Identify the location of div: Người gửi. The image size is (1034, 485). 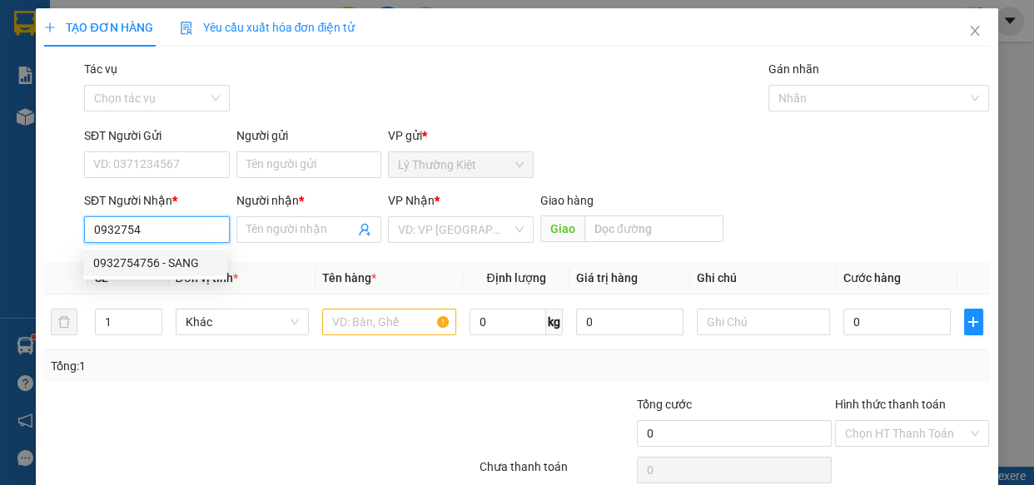
(309, 136).